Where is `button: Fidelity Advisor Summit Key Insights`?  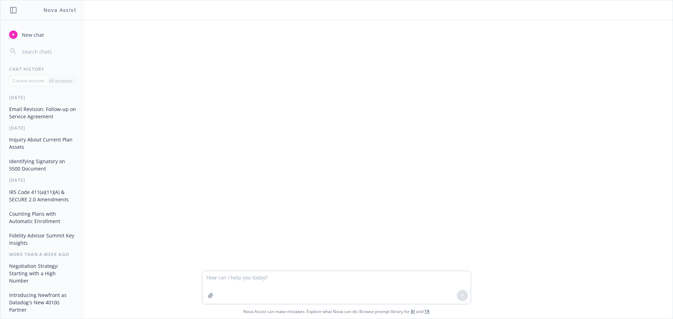 button: Fidelity Advisor Summit Key Insights is located at coordinates (42, 239).